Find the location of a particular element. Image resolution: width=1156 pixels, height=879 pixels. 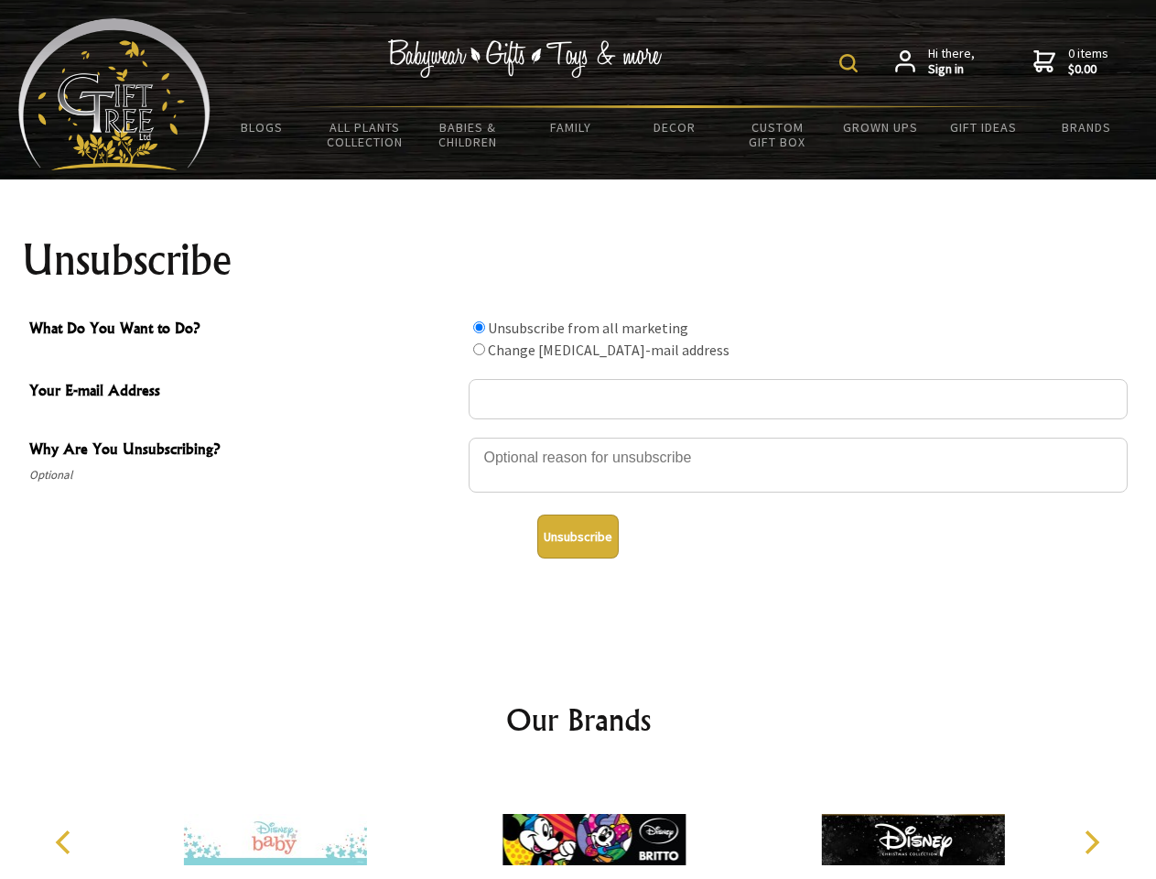

span: Your E-mail Address is located at coordinates (244, 392).